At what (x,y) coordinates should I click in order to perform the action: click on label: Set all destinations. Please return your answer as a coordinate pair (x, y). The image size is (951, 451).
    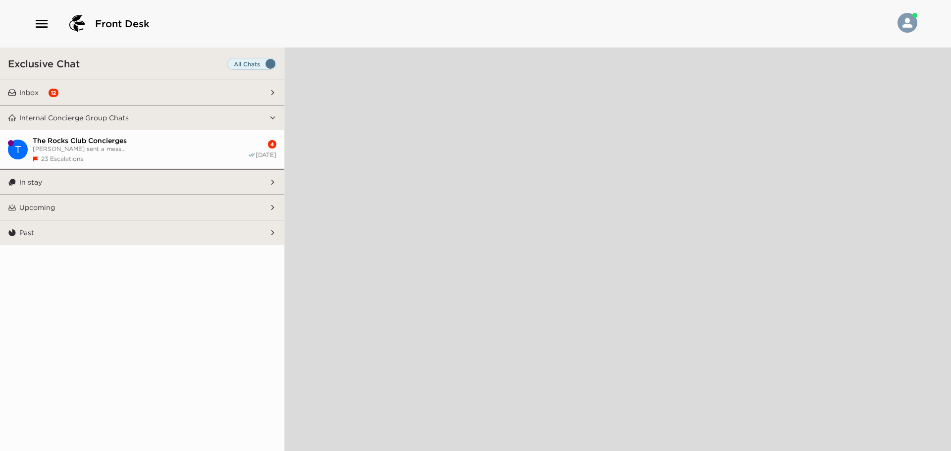
    Looking at the image, I should click on (252, 64).